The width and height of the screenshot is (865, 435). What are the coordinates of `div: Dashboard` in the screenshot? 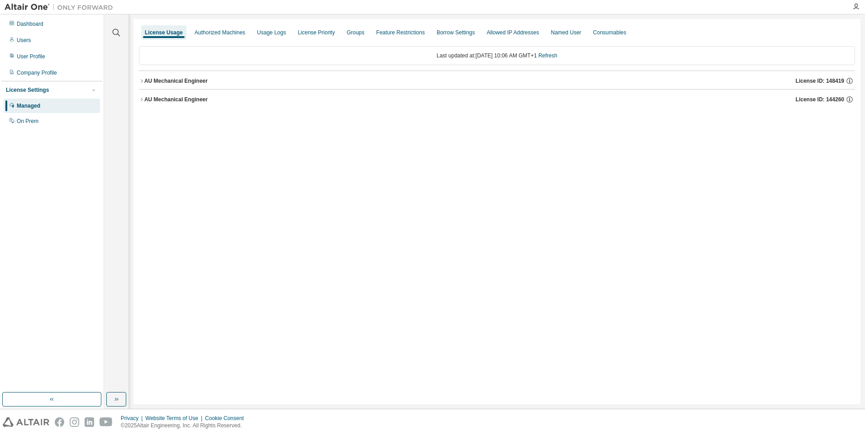 It's located at (30, 24).